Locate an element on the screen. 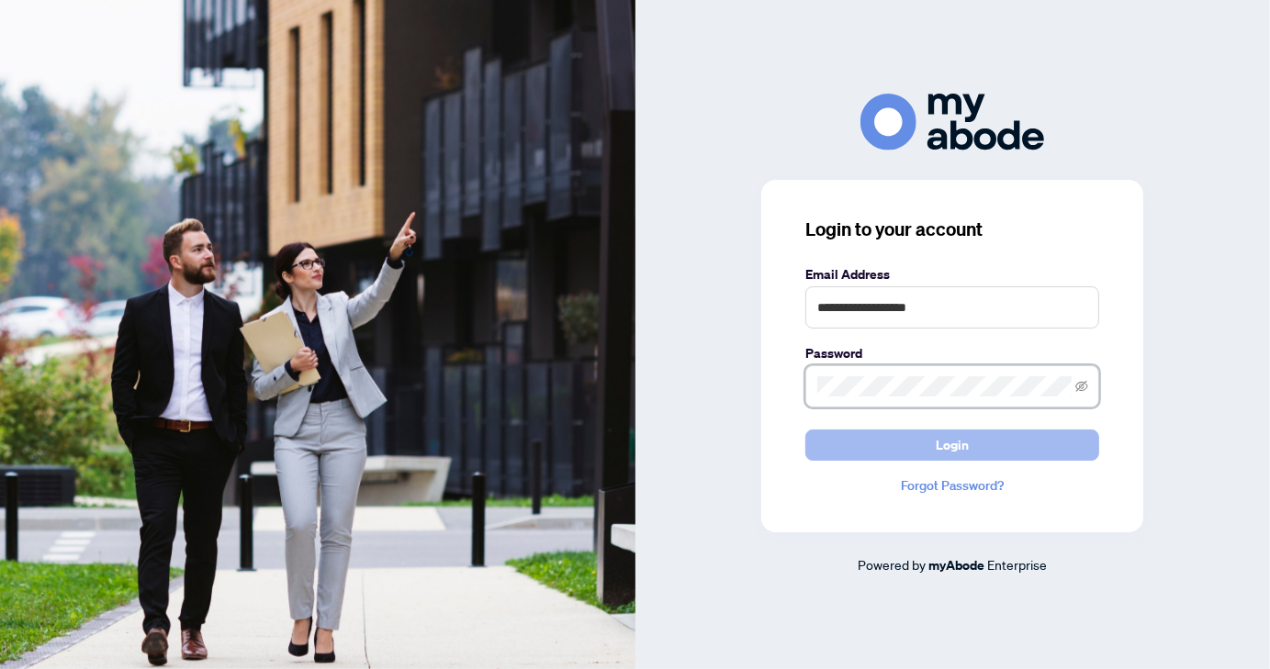  h3: Login to your account is located at coordinates (952, 230).